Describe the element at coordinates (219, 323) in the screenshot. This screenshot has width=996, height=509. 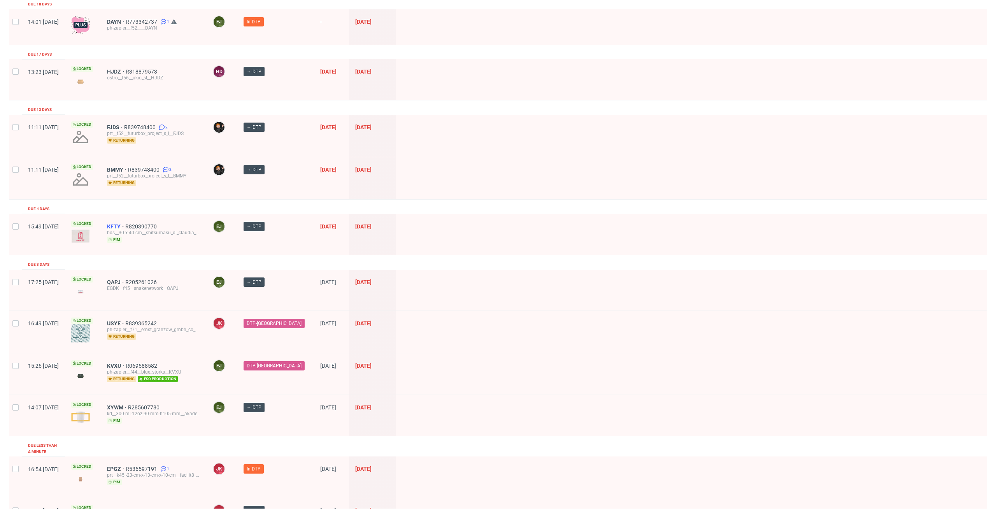
I see `figcaption: JK` at that location.